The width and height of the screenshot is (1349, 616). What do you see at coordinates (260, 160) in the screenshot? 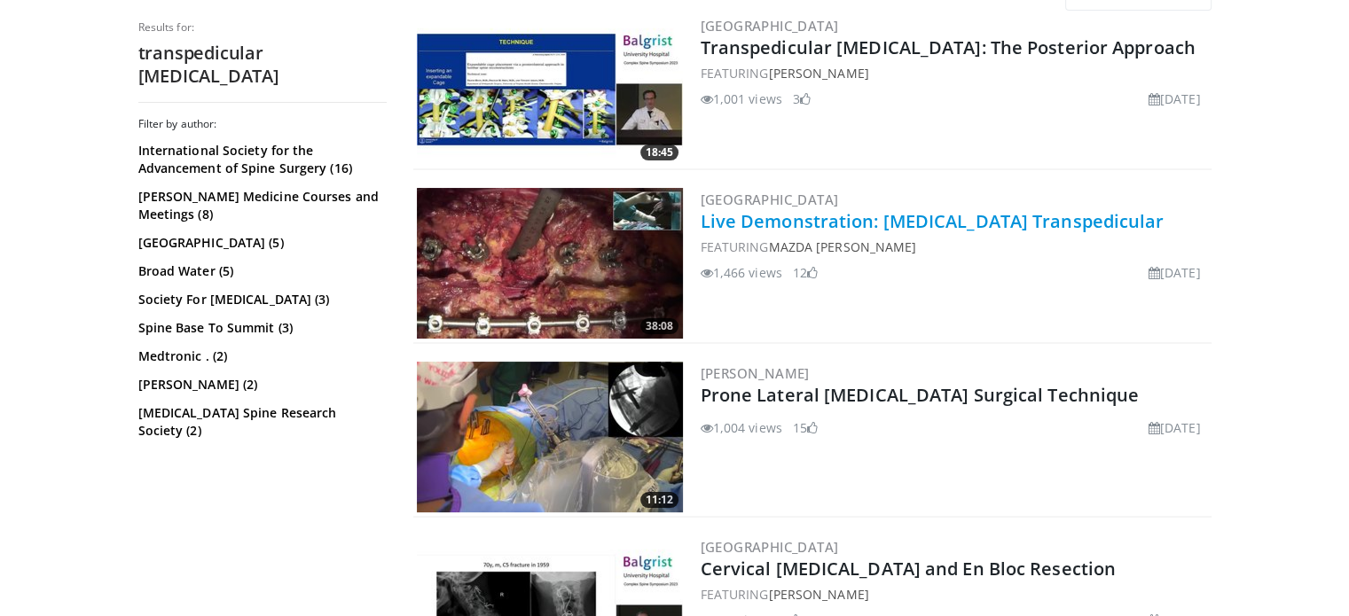
I see `a: International Society for the Advancement of Spine Surgery (16)` at bounding box center [260, 160].